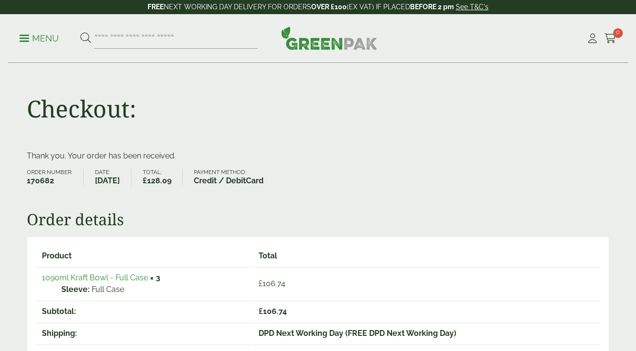 The height and width of the screenshot is (351, 636). I want to click on th: Subtotal:, so click(144, 311).